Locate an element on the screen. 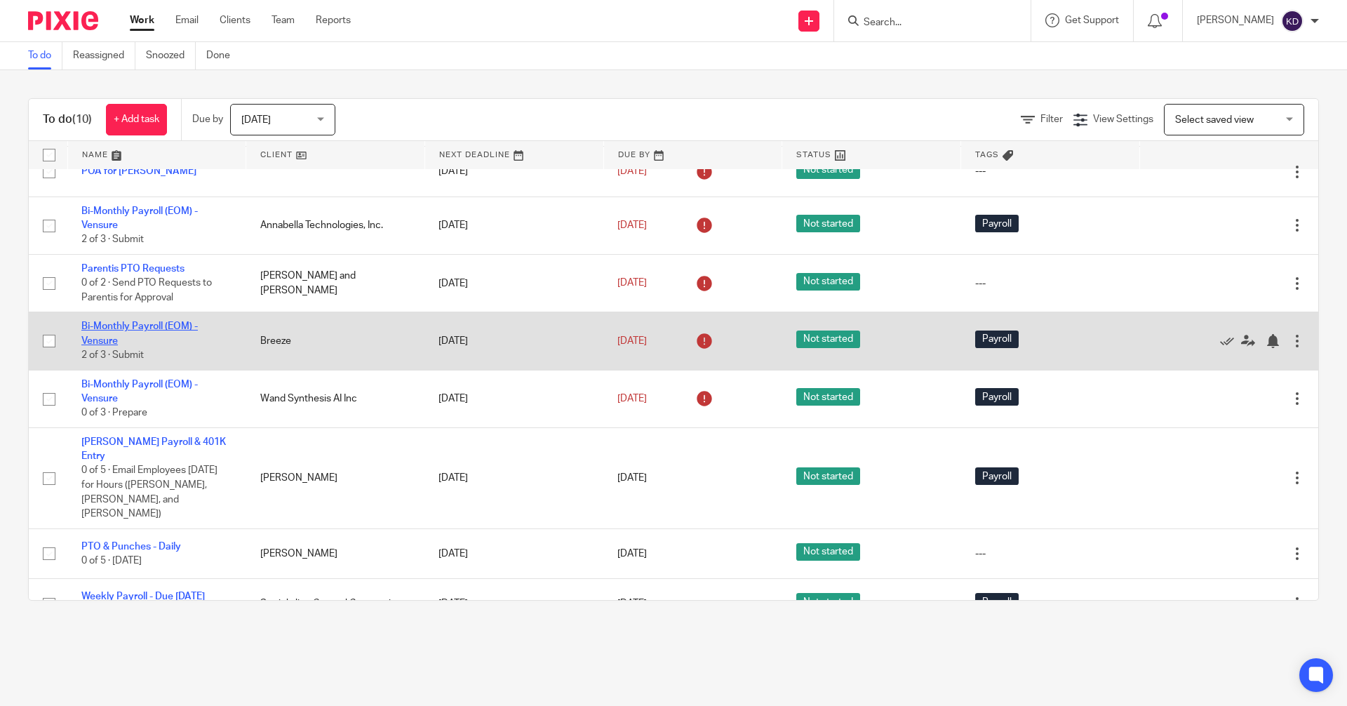 Image resolution: width=1347 pixels, height=706 pixels. a: Email is located at coordinates (187, 20).